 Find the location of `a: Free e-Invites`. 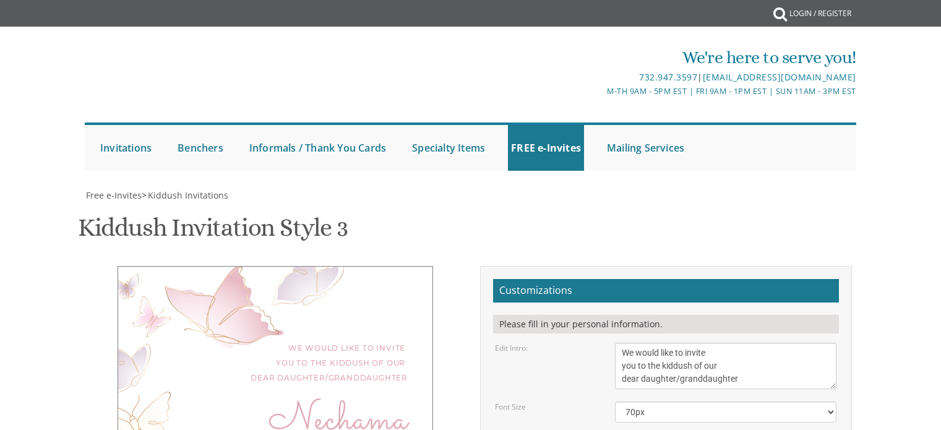

a: Free e-Invites is located at coordinates (113, 195).